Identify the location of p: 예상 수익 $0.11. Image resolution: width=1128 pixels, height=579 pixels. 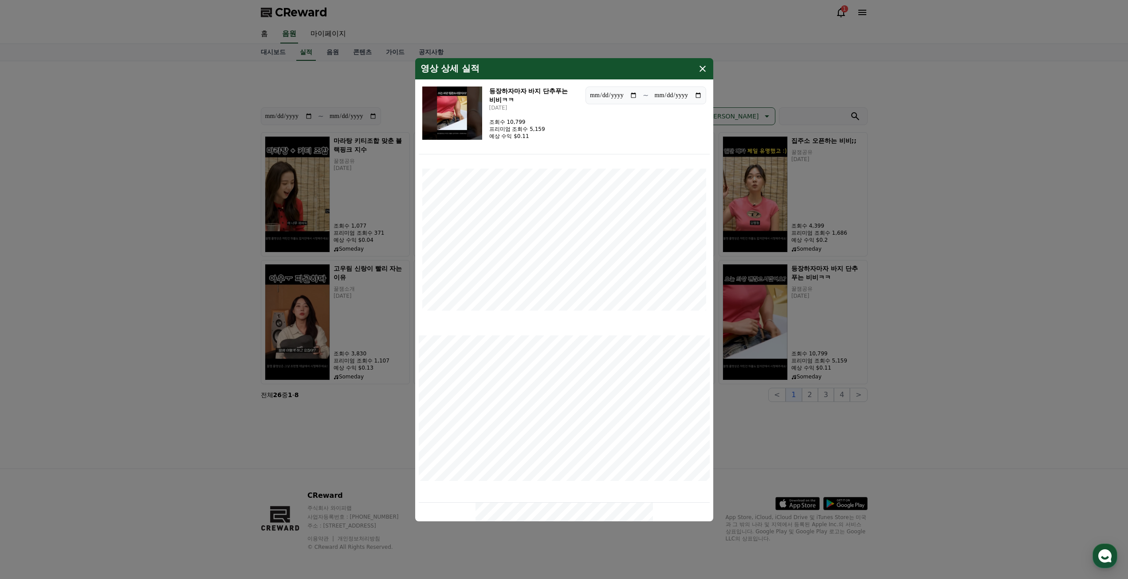
(517, 136).